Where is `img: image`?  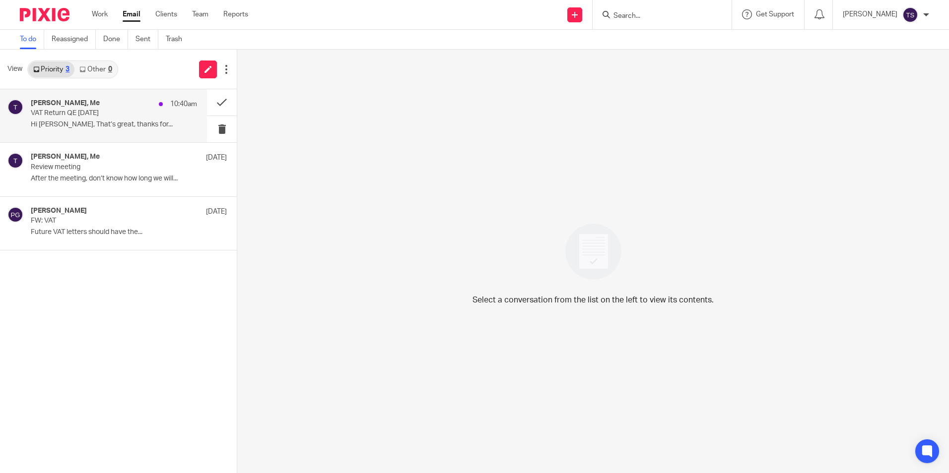
img: image is located at coordinates (593, 252).